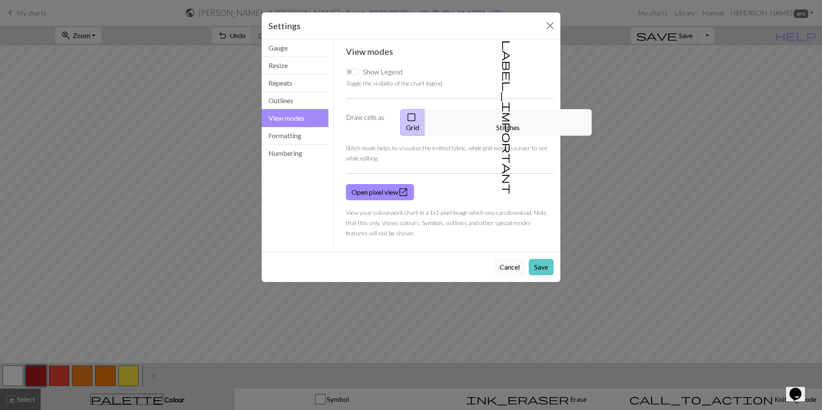 Image resolution: width=822 pixels, height=410 pixels. Describe the element at coordinates (507, 117) in the screenshot. I see `span: label_important` at that location.